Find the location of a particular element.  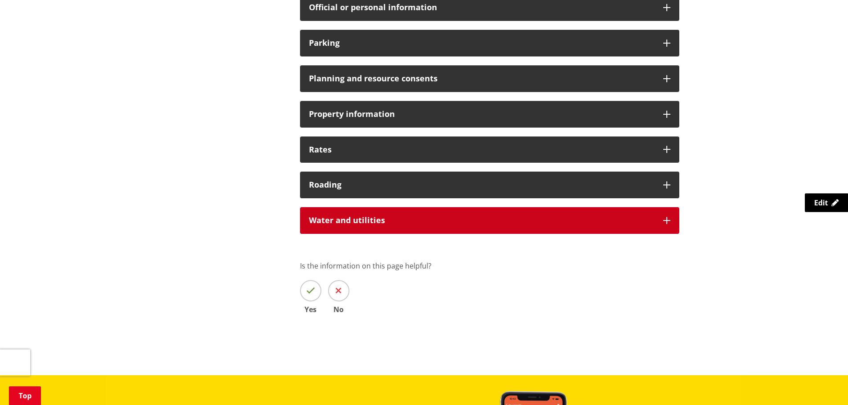

h3: Roading is located at coordinates (481, 185).